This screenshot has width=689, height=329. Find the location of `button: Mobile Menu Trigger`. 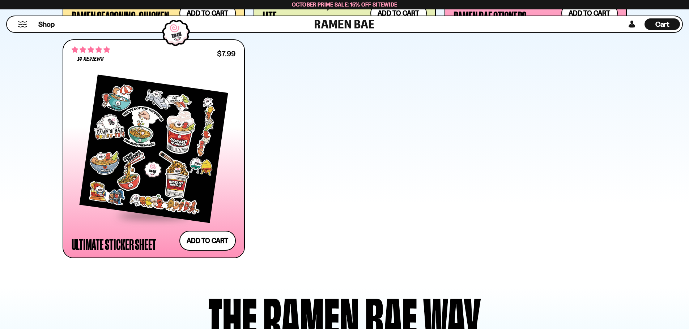

button: Mobile Menu Trigger is located at coordinates (22, 24).